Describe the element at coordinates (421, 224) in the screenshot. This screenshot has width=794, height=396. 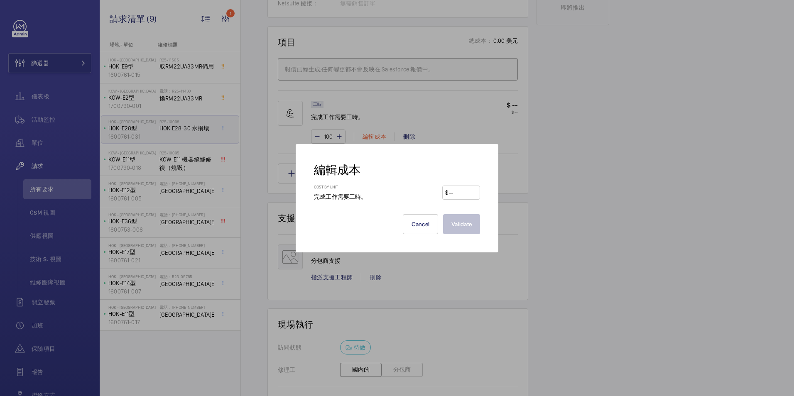
I see `button: Cancel` at that location.